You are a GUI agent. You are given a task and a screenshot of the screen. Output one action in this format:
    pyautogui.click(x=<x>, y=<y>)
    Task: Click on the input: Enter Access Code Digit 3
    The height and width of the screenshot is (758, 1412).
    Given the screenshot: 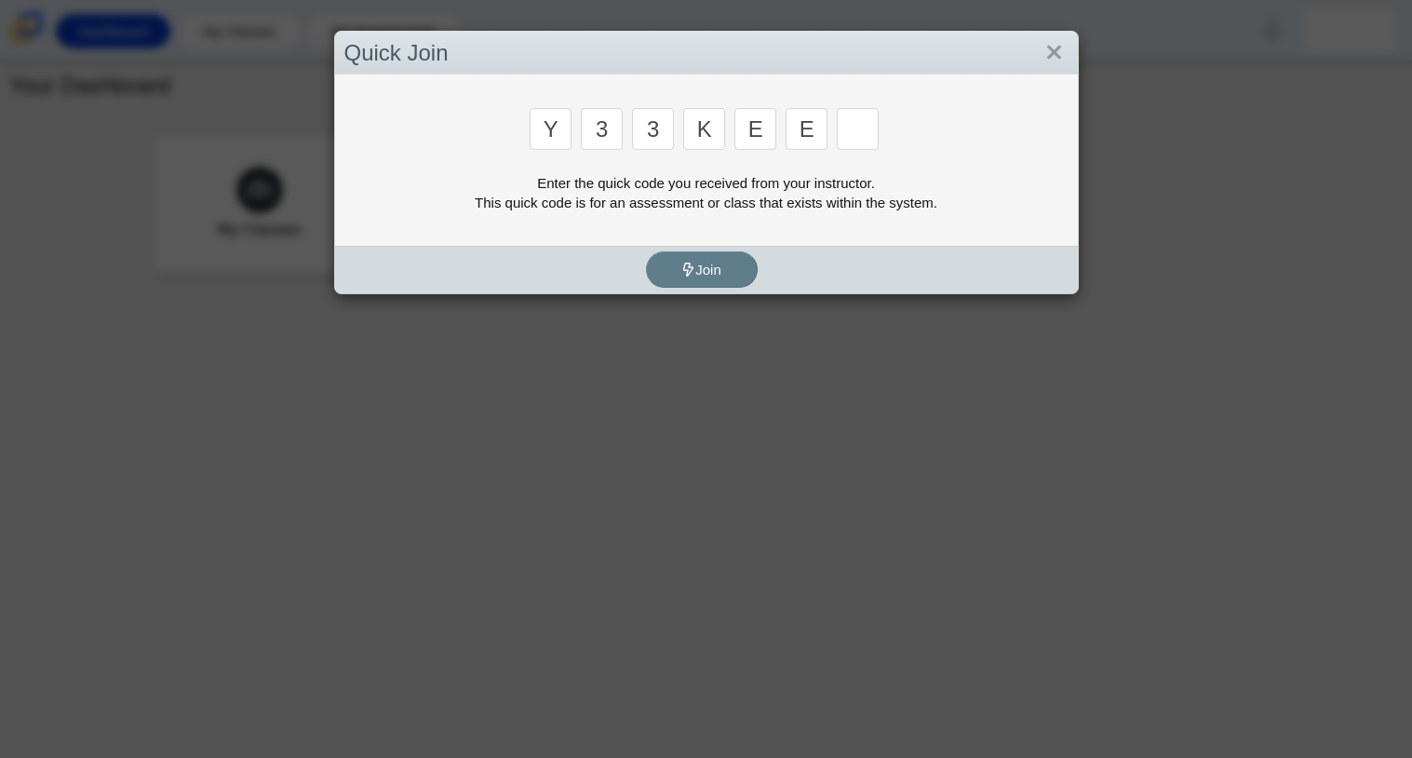 What is the action you would take?
    pyautogui.click(x=653, y=128)
    